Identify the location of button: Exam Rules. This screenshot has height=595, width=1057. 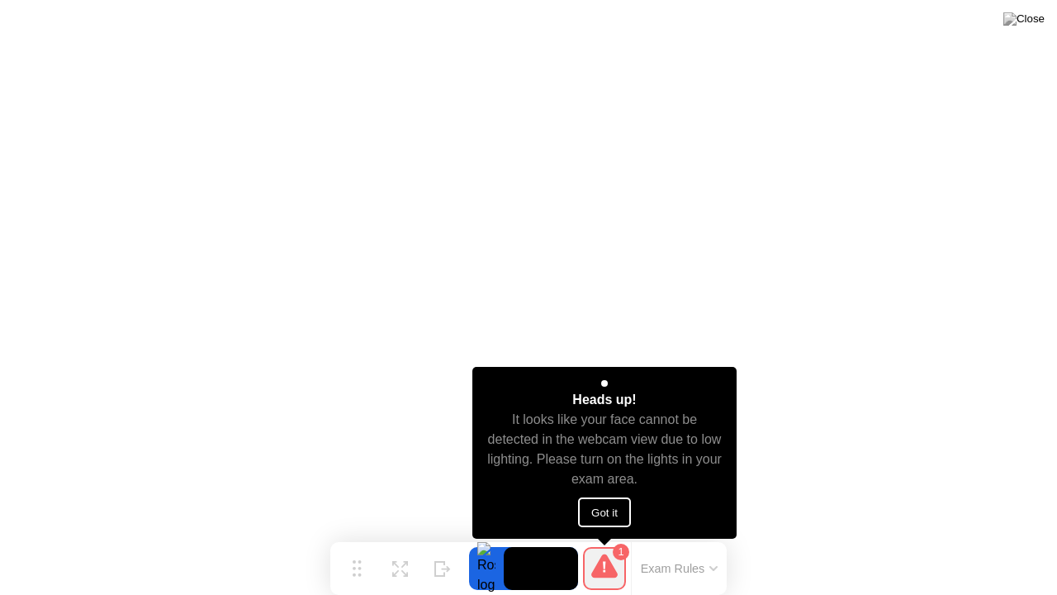
(680, 568).